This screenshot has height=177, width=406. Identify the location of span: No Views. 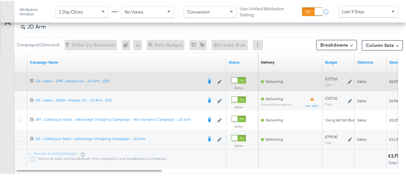
(134, 11).